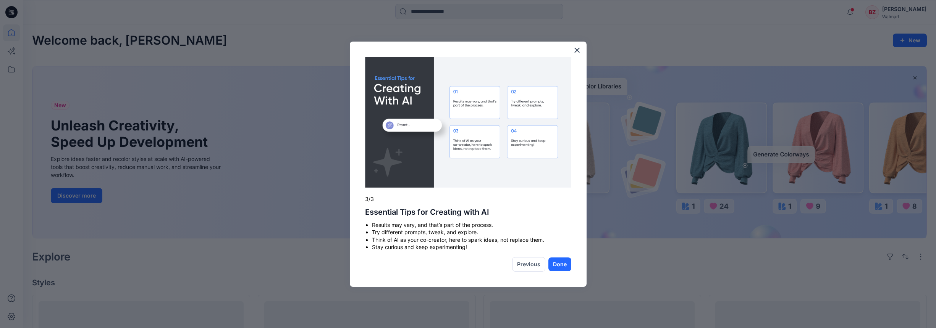 This screenshot has height=328, width=936. I want to click on li: Try different prompts, tweak, and explore., so click(472, 233).